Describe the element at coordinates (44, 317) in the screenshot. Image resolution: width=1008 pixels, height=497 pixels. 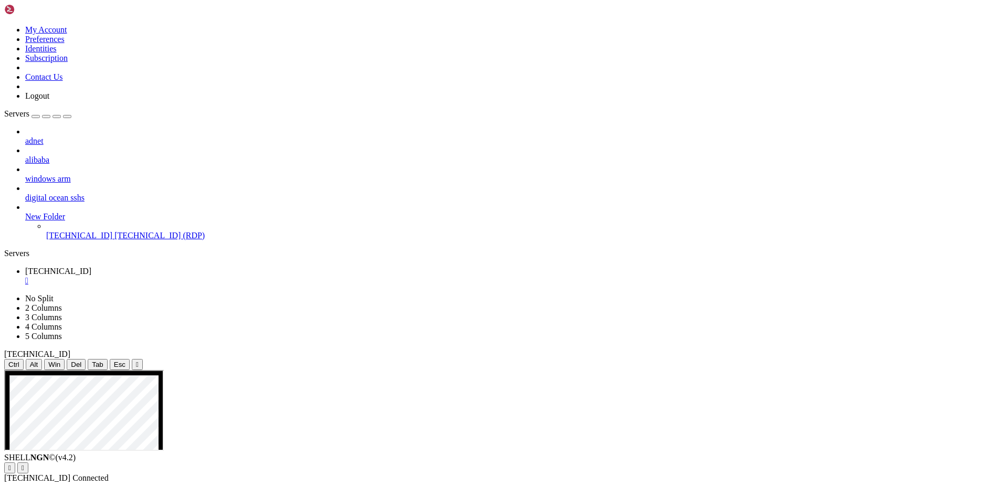
I see `a: 3 Columns` at that location.